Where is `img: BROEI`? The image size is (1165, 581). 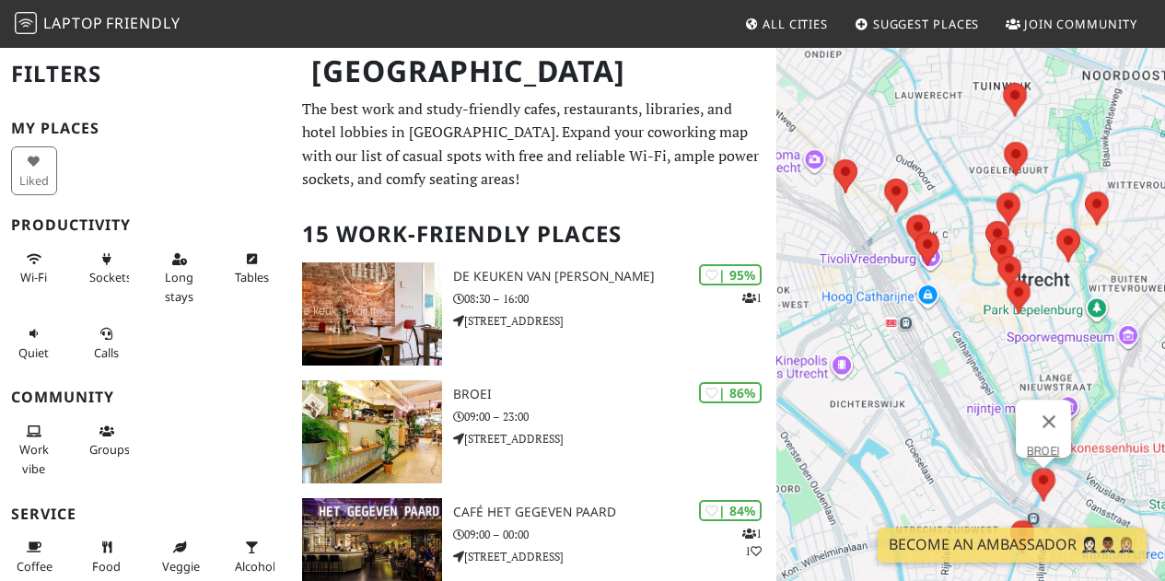
img: BROEI is located at coordinates (372, 432).